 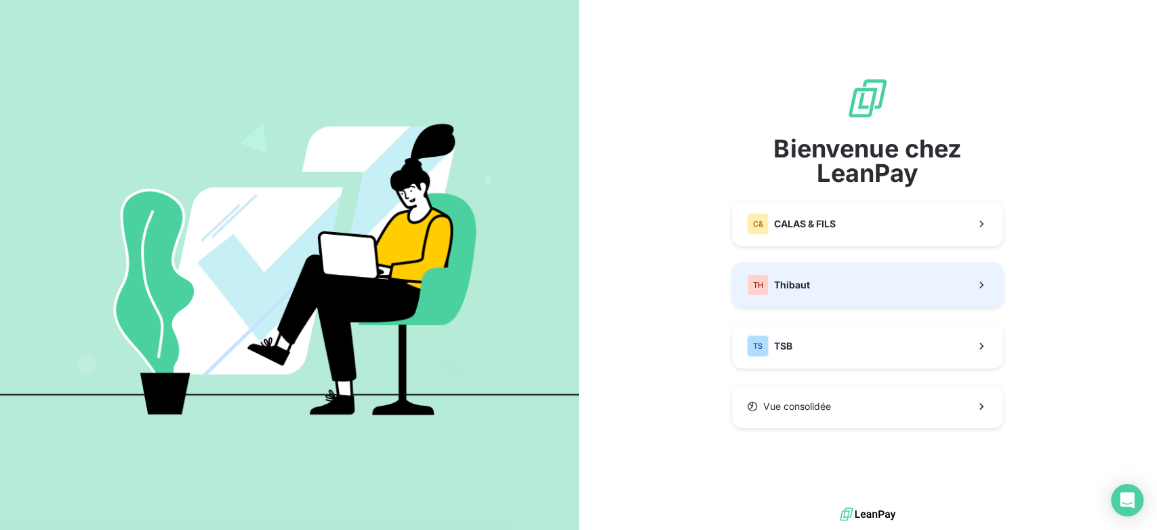 I want to click on div: C&, so click(x=758, y=224).